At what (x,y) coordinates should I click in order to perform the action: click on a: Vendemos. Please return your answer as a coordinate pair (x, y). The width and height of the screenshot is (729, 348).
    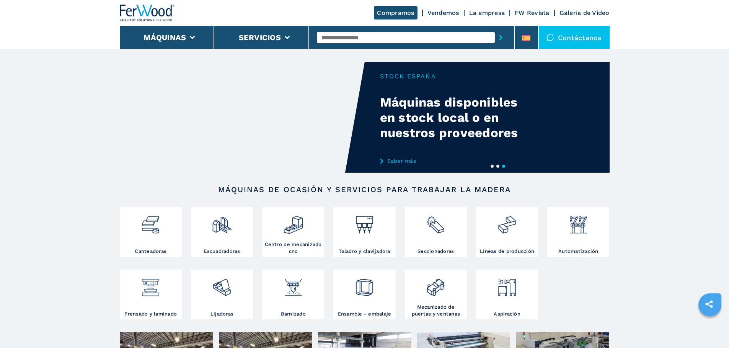
    Looking at the image, I should click on (443, 13).